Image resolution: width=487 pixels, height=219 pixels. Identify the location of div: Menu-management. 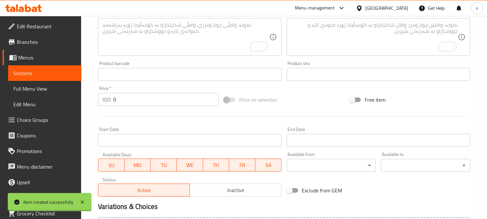
(315, 8).